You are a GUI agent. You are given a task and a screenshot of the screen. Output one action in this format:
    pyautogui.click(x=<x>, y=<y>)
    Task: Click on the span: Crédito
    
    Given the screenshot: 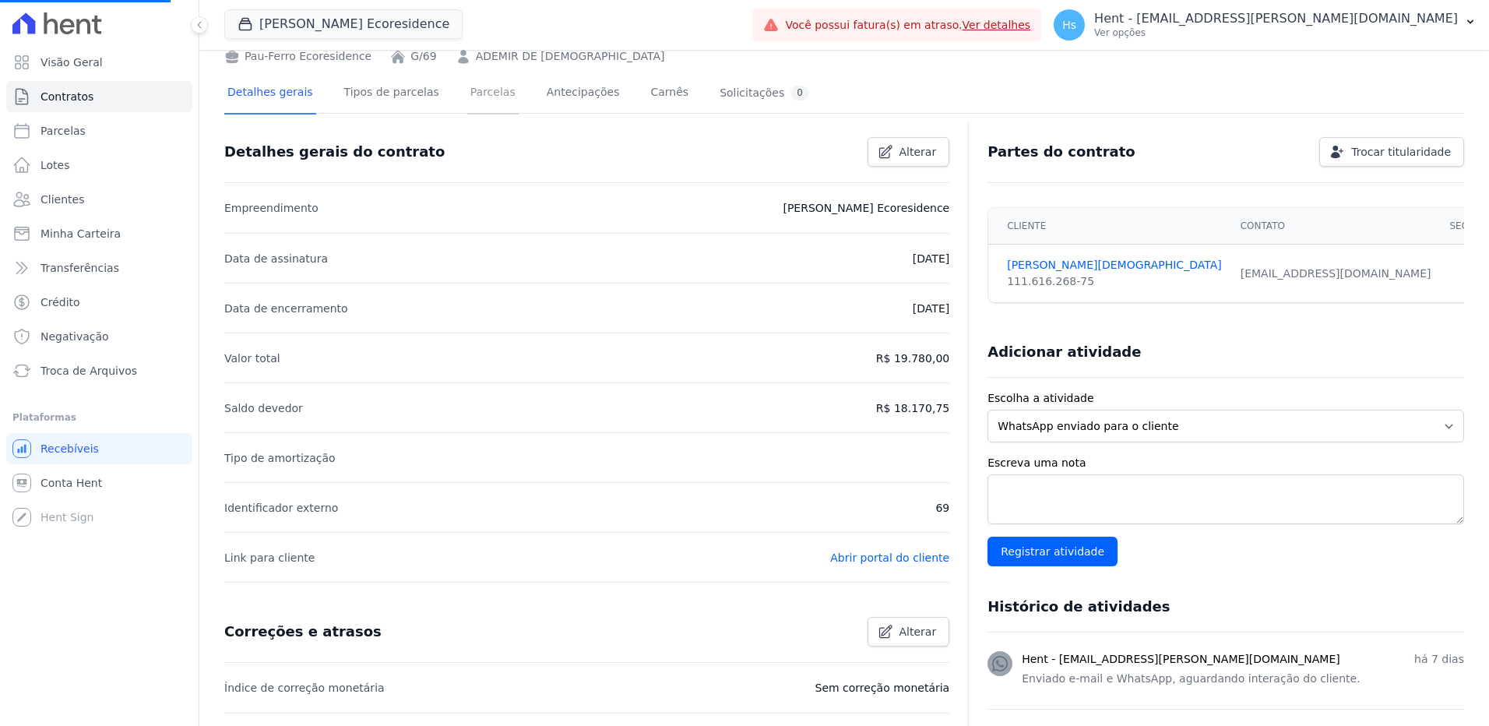 What is the action you would take?
    pyautogui.click(x=60, y=302)
    